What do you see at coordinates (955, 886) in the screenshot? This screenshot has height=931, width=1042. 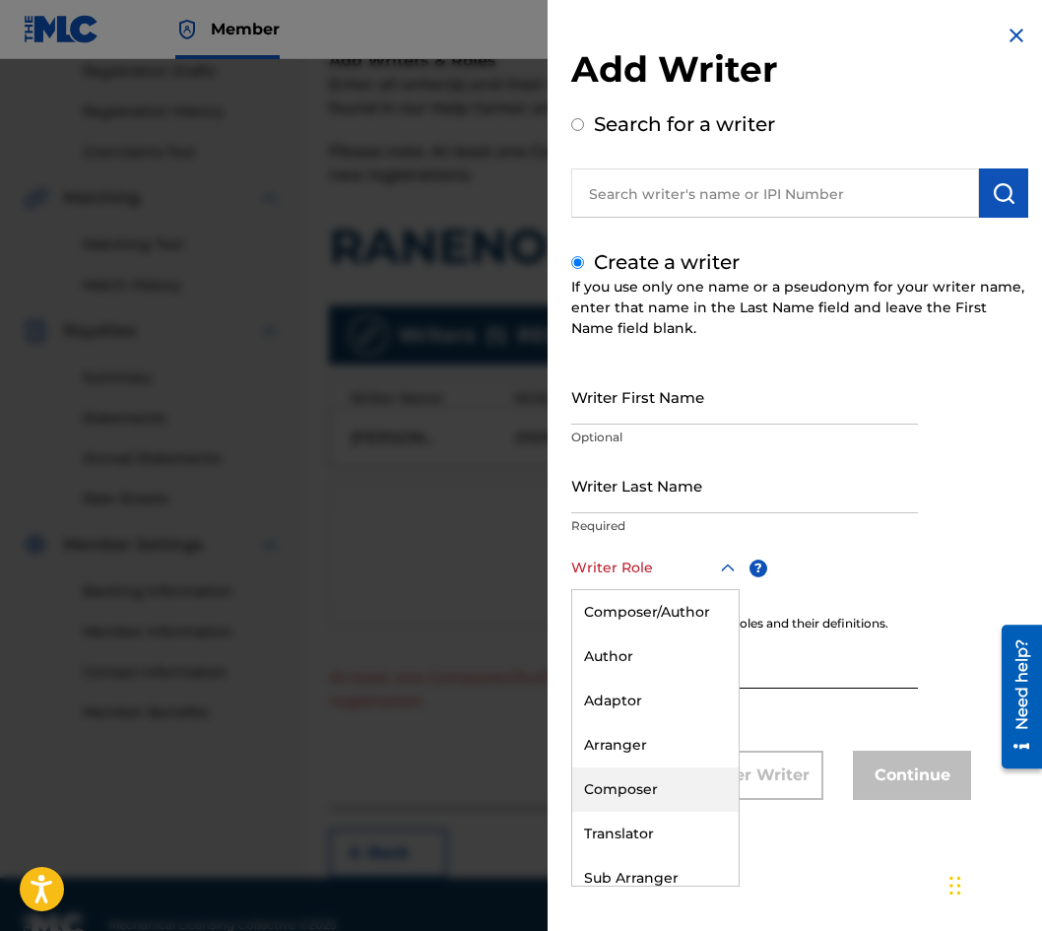 I see `div: Плъзни` at bounding box center [955, 886].